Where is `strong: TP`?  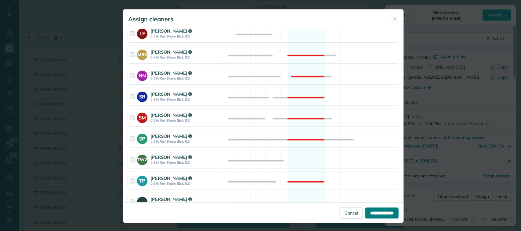 strong: TP is located at coordinates (142, 180).